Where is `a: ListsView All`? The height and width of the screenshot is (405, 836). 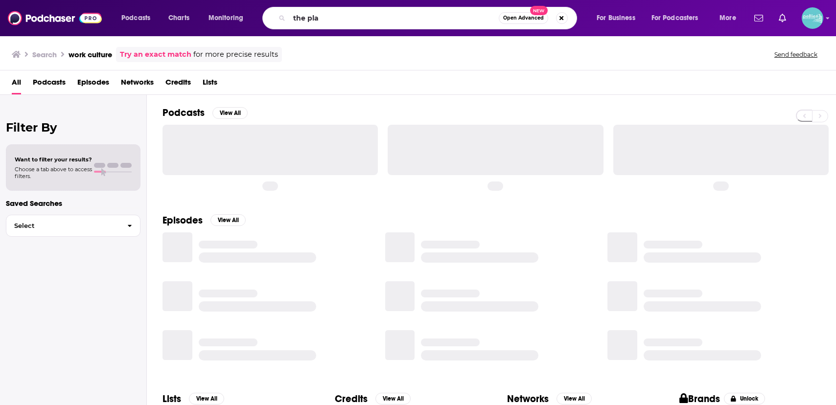
a: ListsView All is located at coordinates (193, 399).